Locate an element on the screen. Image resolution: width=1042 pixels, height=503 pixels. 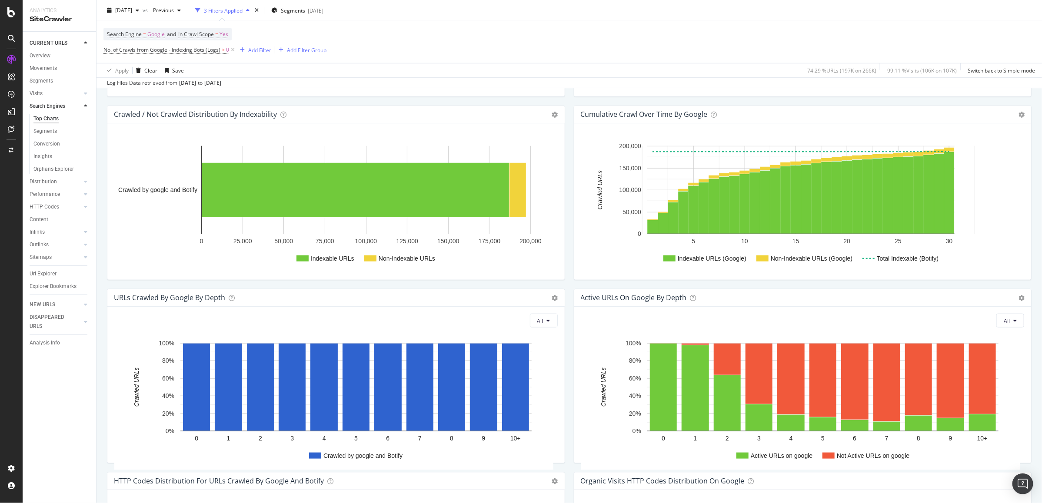
text: 50,000 is located at coordinates (283, 241).